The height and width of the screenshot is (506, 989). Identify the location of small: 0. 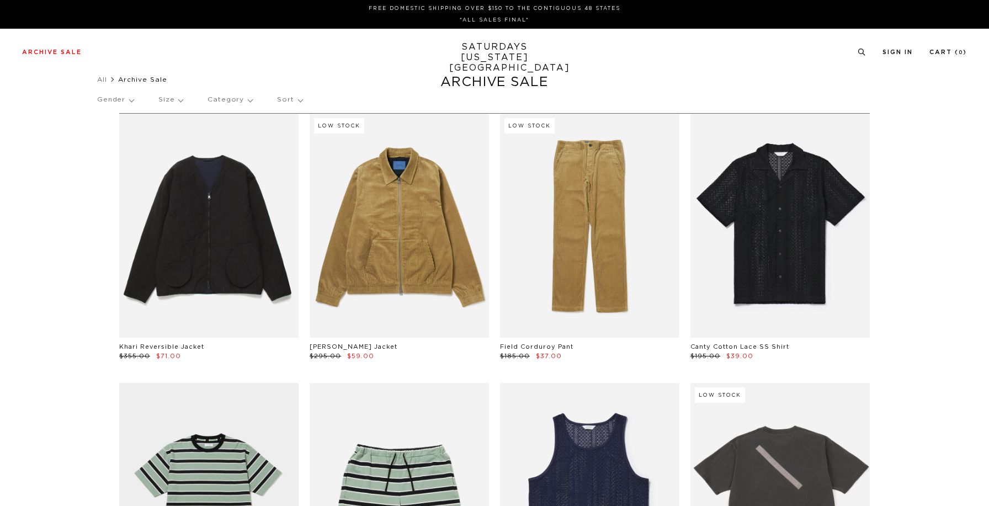
(961, 52).